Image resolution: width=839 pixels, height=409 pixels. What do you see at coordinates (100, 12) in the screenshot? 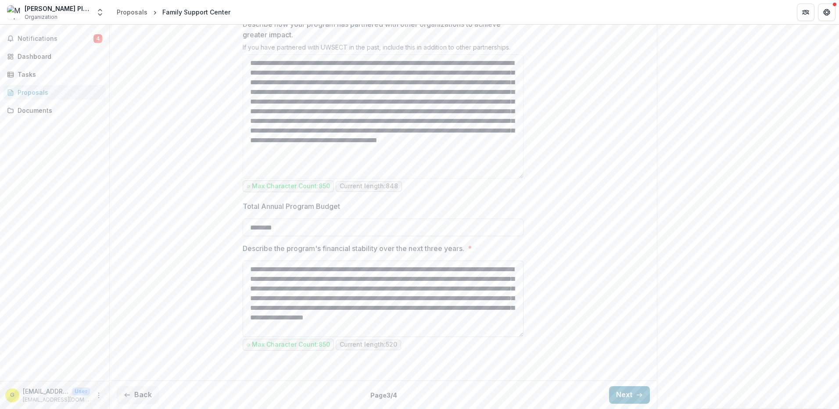
I see `button: Open entity switcher` at bounding box center [100, 12].